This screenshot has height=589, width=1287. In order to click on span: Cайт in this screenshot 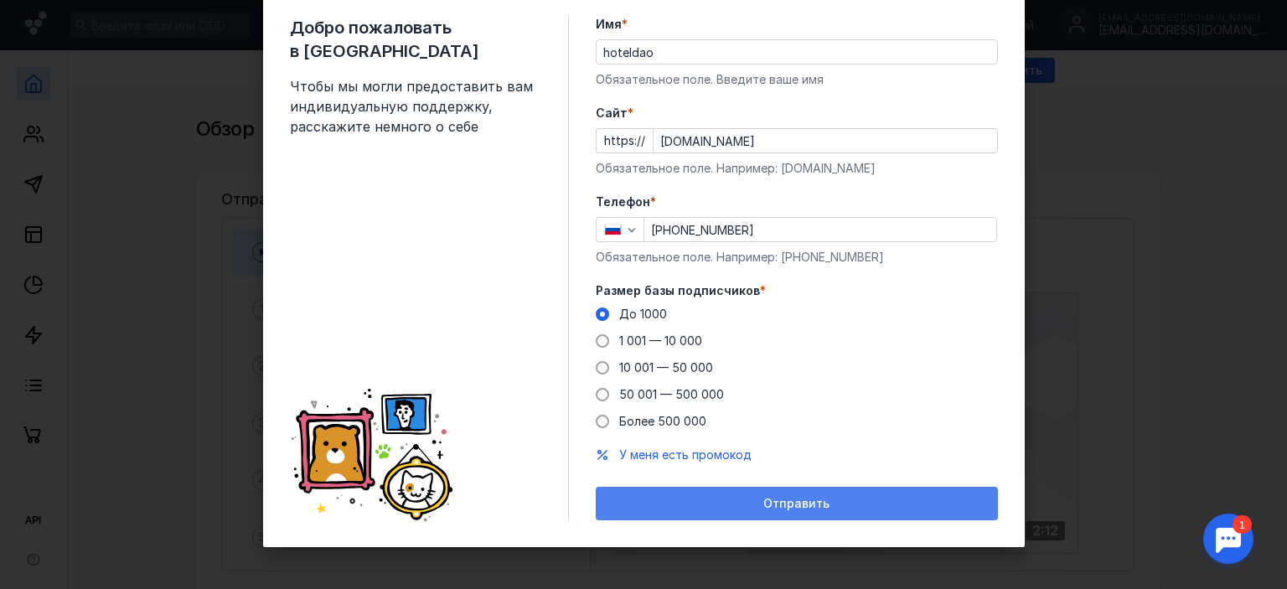, I will do `click(612, 113)`.